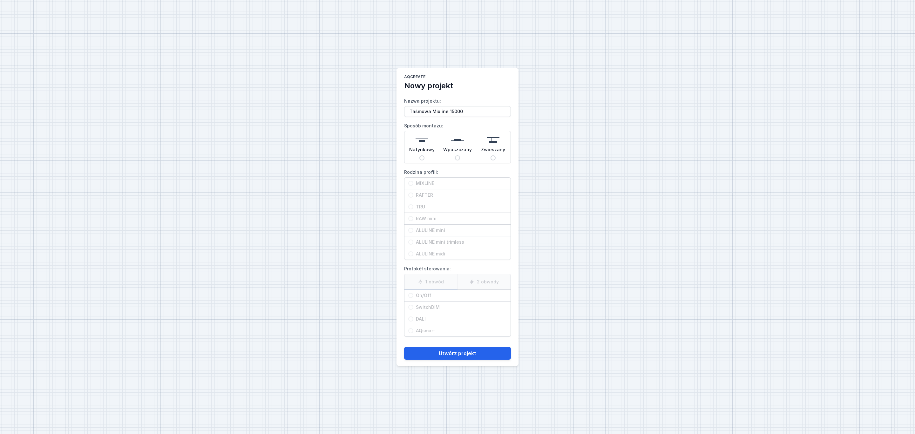 The image size is (915, 434). What do you see at coordinates (458, 142) in the screenshot?
I see `label: Sposób montażu:` at bounding box center [458, 142].